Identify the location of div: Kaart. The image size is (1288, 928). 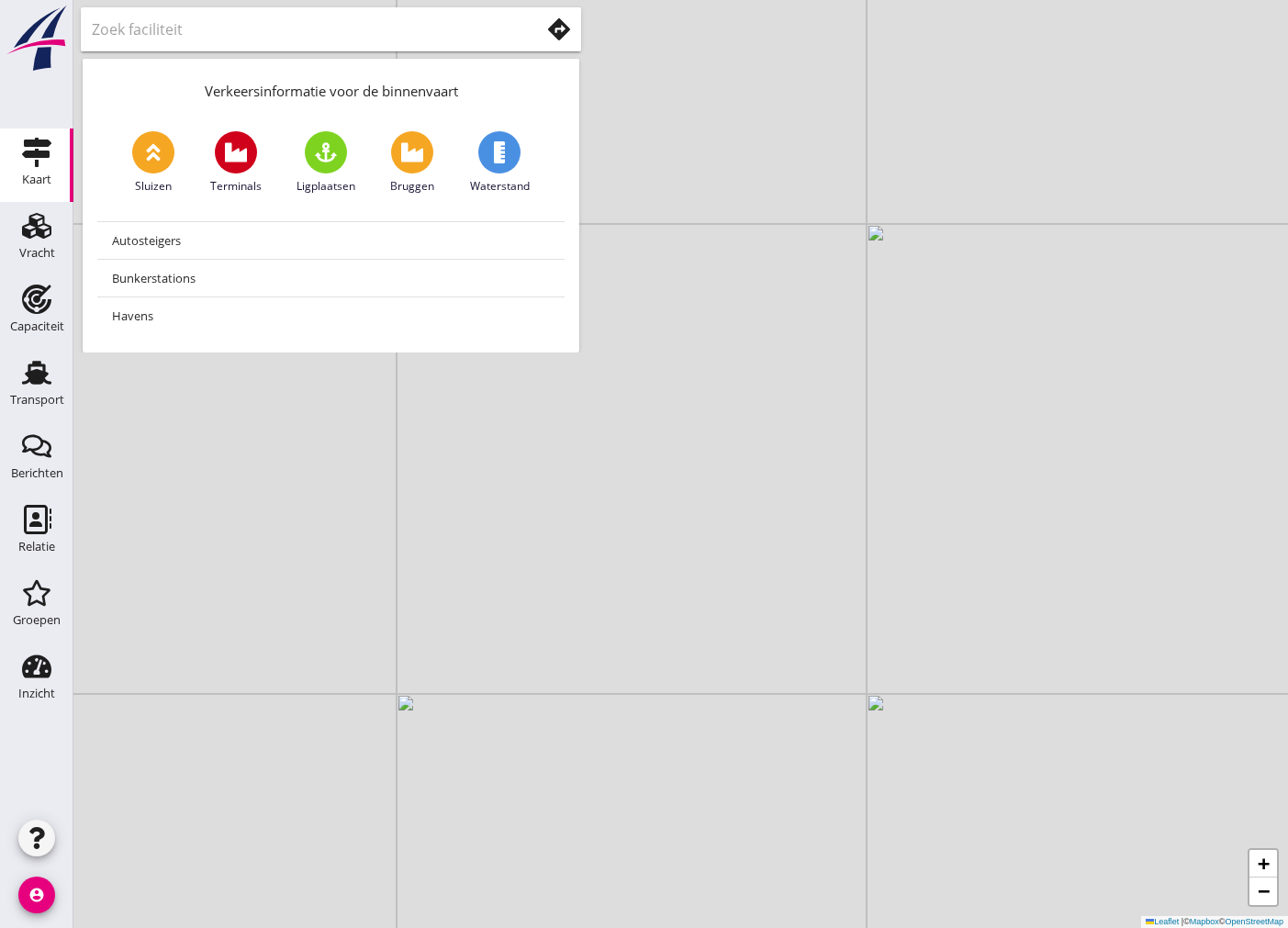
(37, 179).